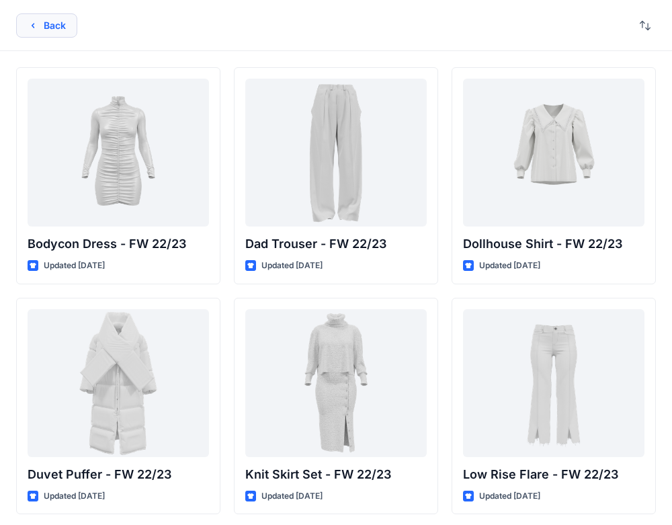  I want to click on p: Duvet Puffer - FW 22/23, so click(118, 474).